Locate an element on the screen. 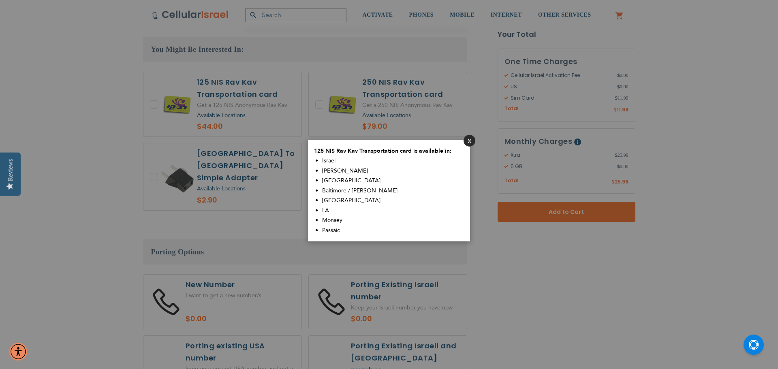  span: Monsey is located at coordinates (332, 220).